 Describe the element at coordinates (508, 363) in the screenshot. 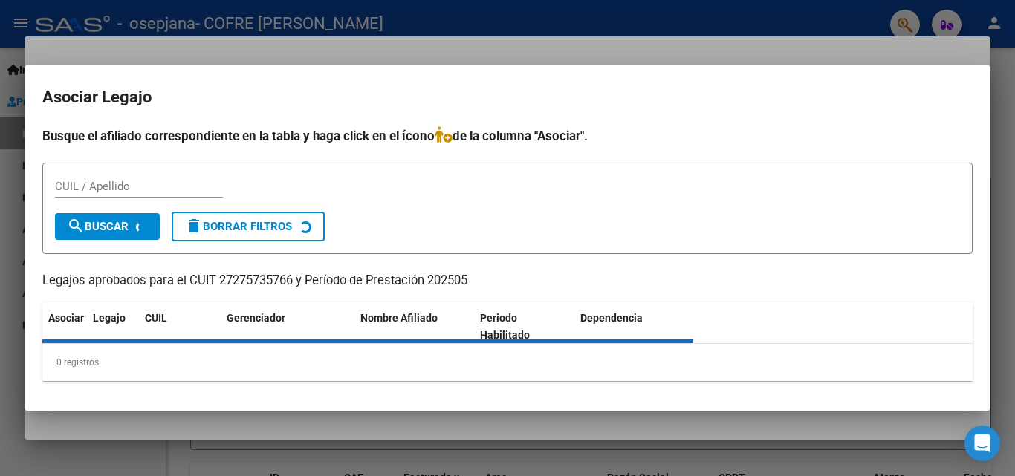

I see `div: 0 registros` at that location.